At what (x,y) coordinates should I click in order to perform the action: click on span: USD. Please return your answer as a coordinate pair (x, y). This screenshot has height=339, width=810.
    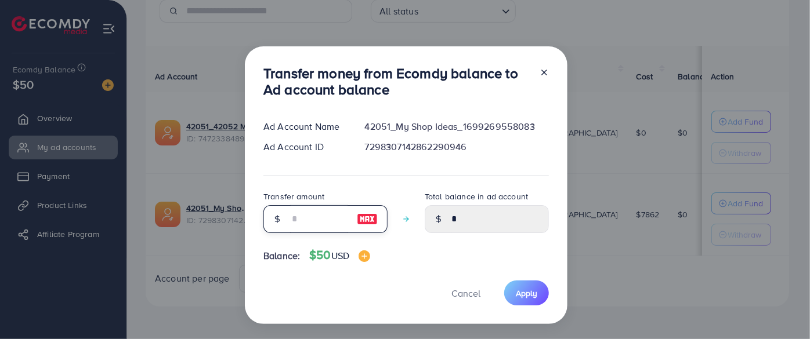
    Looking at the image, I should click on (340, 256).